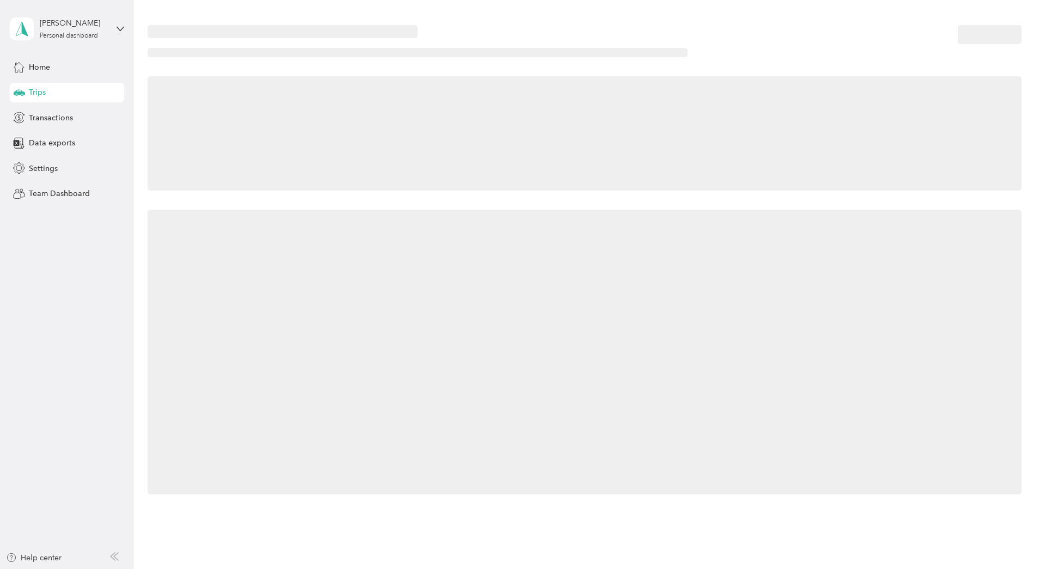 The height and width of the screenshot is (569, 1040). What do you see at coordinates (69, 36) in the screenshot?
I see `div: Personal dashboard` at bounding box center [69, 36].